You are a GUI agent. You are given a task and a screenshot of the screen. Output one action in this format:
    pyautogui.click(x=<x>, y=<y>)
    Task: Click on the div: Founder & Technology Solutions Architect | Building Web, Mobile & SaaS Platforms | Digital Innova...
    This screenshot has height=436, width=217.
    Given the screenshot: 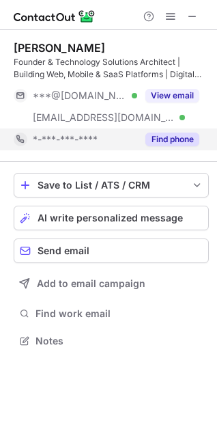 What is the action you would take?
    pyautogui.click(x=111, y=68)
    